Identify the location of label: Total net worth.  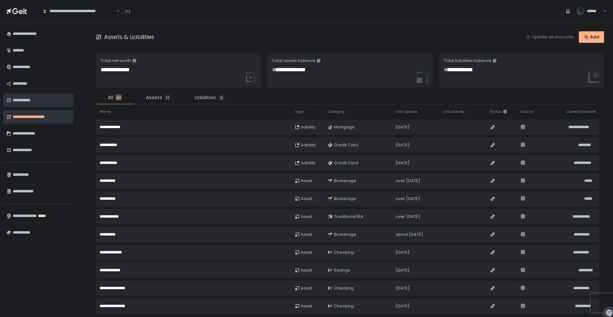
(116, 61).